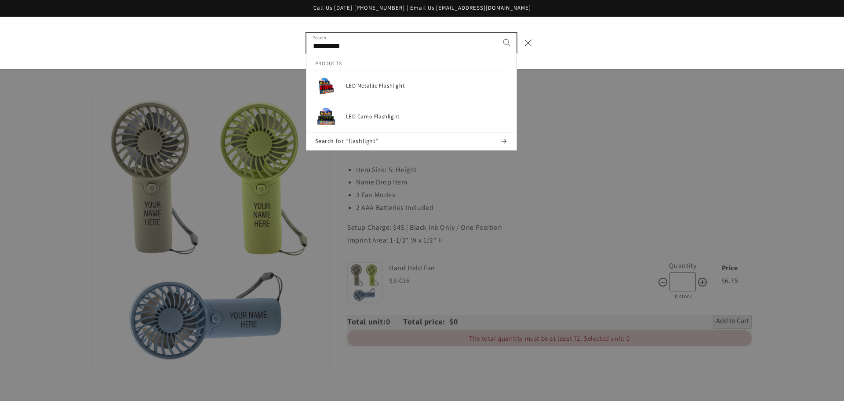 The image size is (844, 401). I want to click on h2: Products, so click(412, 62).